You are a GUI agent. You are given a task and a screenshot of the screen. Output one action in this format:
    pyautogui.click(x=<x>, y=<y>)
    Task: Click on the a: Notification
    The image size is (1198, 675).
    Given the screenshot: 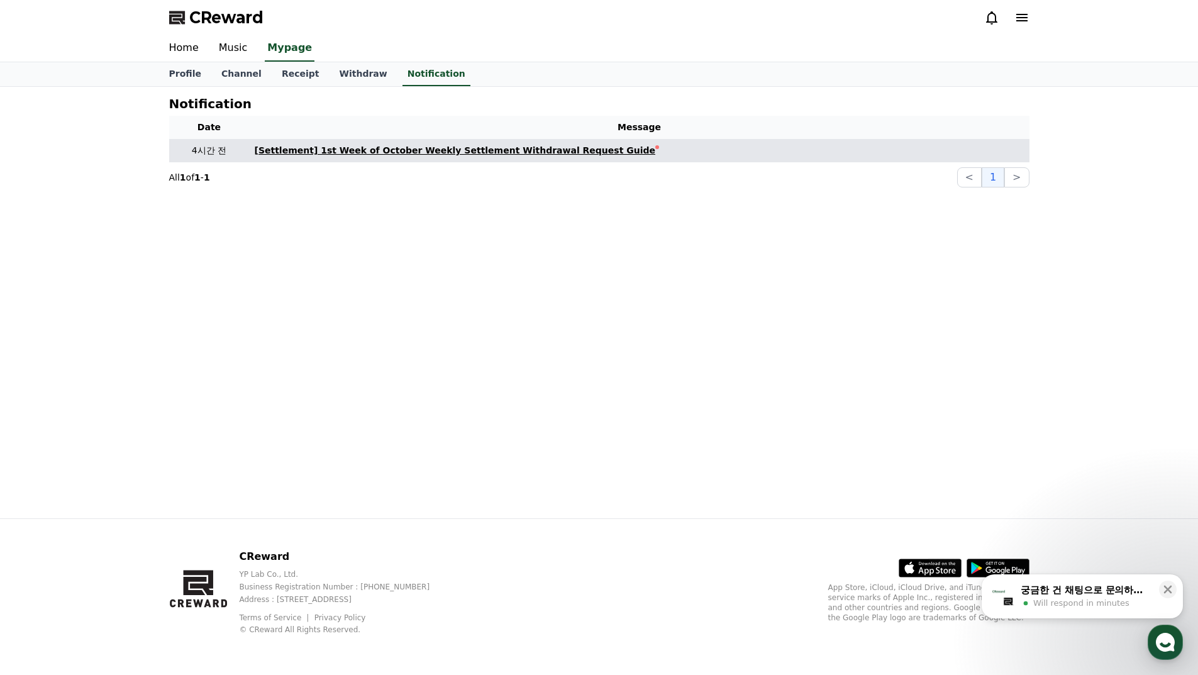 What is the action you would take?
    pyautogui.click(x=437, y=74)
    